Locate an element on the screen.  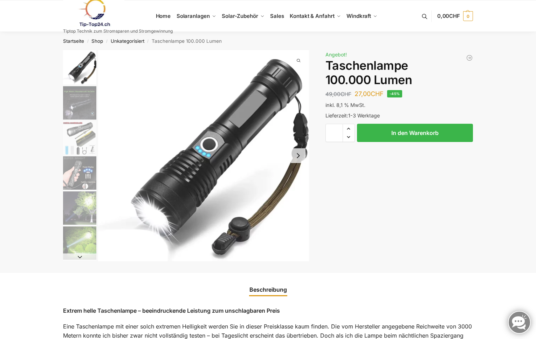
span: inkl. 8,1 % MwSt. is located at coordinates (345, 105).